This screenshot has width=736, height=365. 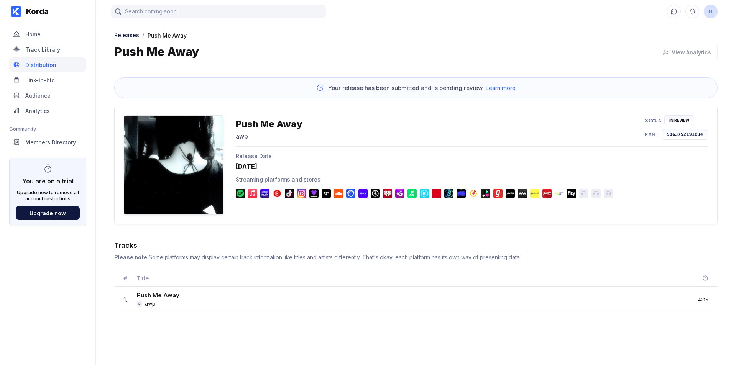 I want to click on div: Your release has been submitted and is pending review., so click(x=422, y=88).